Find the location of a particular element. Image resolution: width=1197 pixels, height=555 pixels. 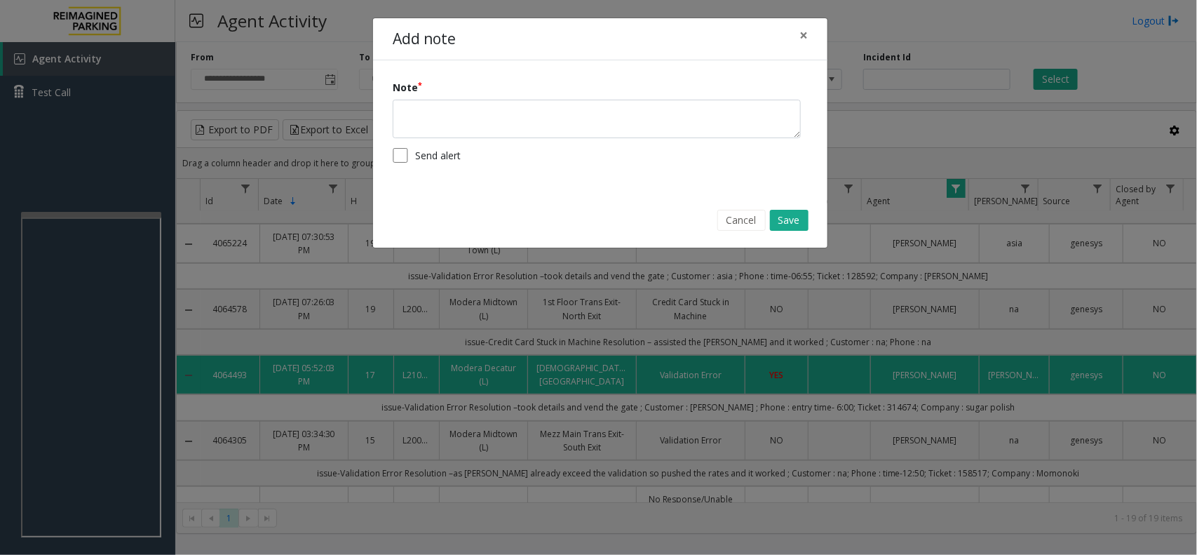

button: Save is located at coordinates (789, 220).